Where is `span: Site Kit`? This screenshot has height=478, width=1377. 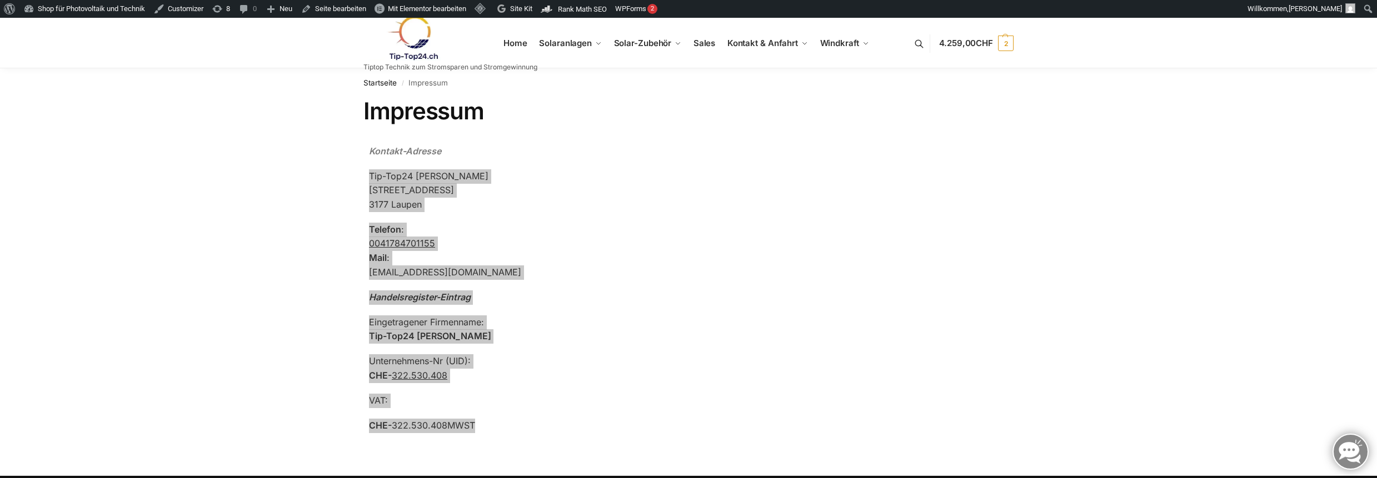
span: Site Kit is located at coordinates (521, 8).